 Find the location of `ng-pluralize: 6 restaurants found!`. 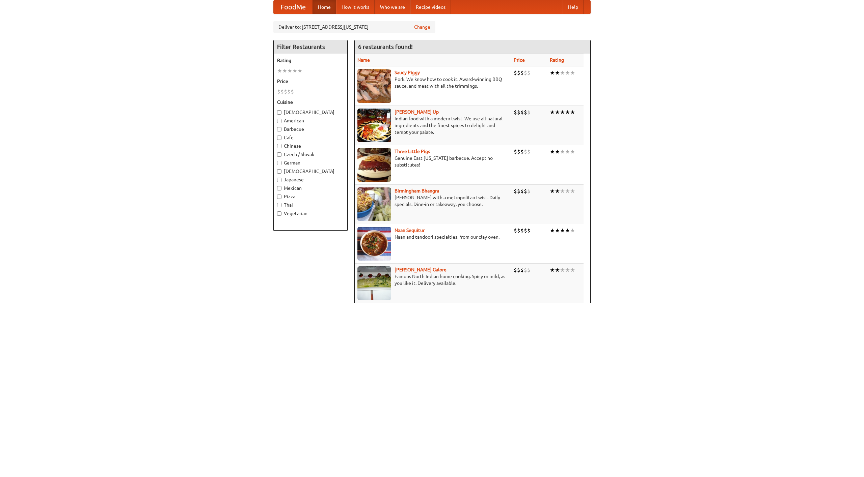

ng-pluralize: 6 restaurants found! is located at coordinates (385, 47).